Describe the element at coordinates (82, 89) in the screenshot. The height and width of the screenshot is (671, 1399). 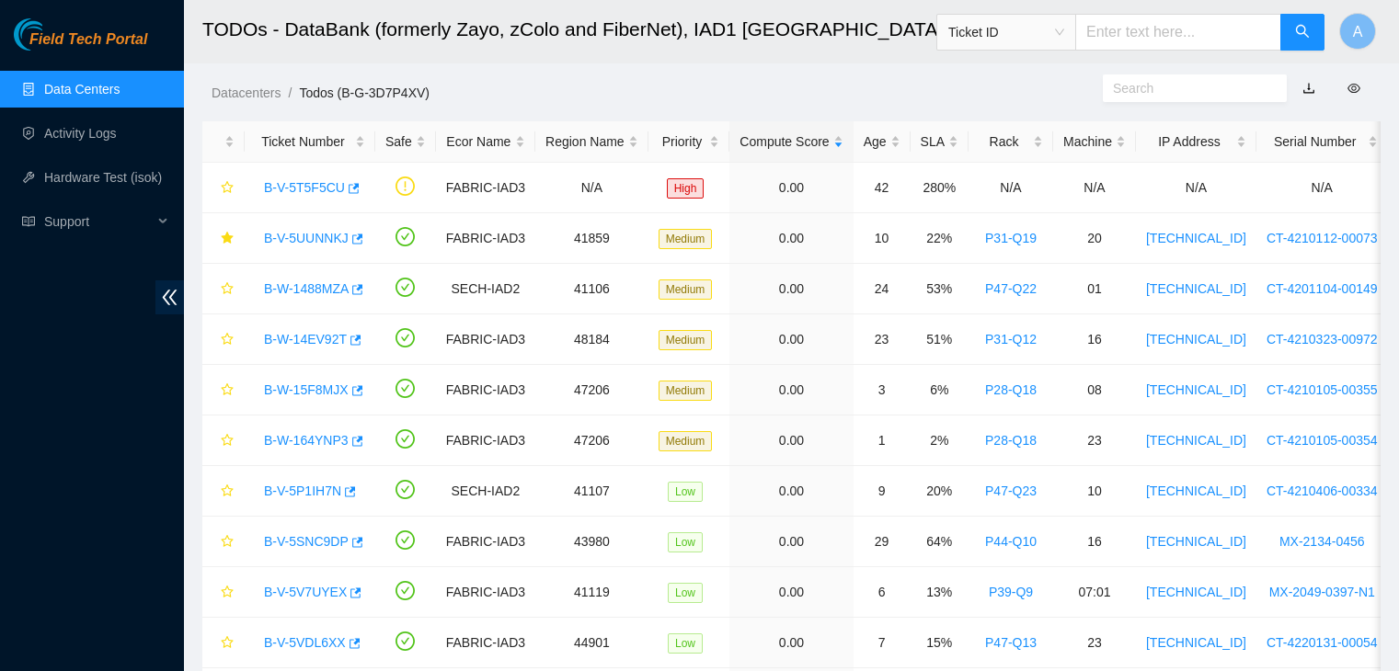
I see `a: Data Centers` at that location.